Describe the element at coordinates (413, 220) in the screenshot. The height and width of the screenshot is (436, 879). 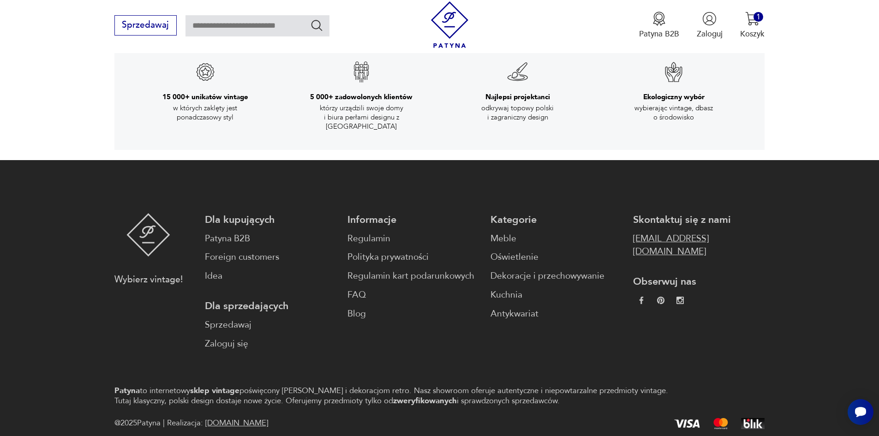
I see `p: Informacje` at that location.